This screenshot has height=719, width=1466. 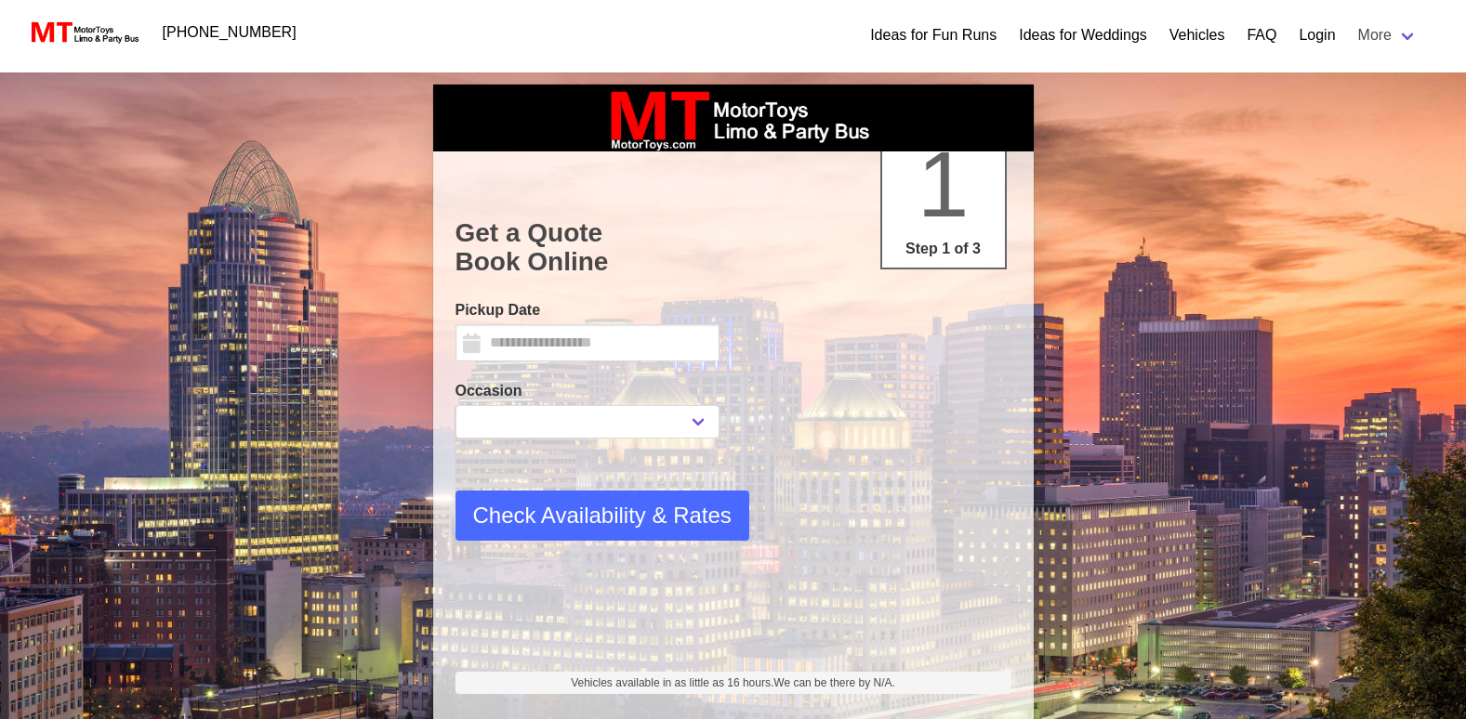 What do you see at coordinates (1197, 35) in the screenshot?
I see `a: Vehicles` at bounding box center [1197, 35].